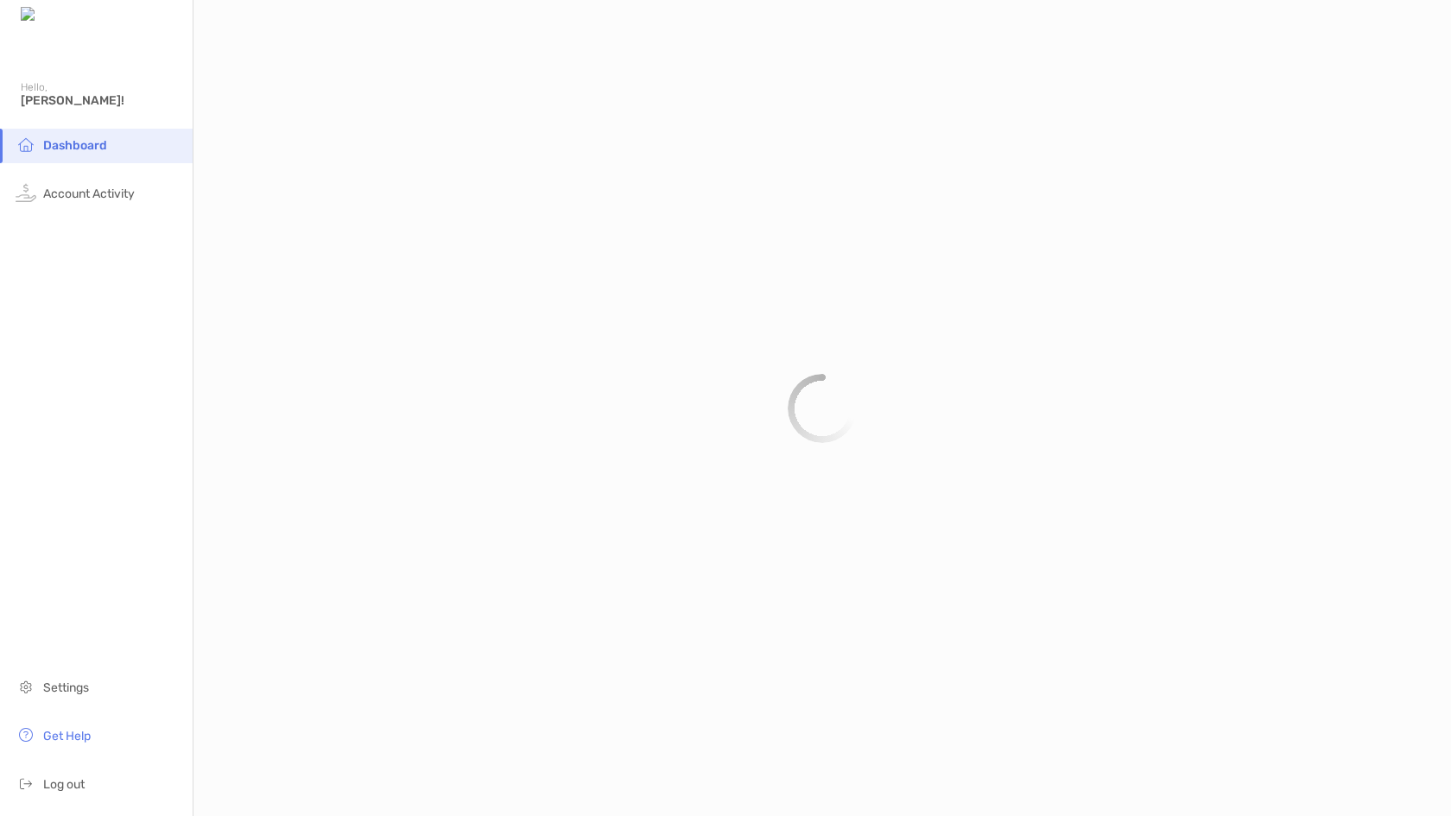 Image resolution: width=1451 pixels, height=816 pixels. What do you see at coordinates (26, 735) in the screenshot?
I see `img: get-help icon` at bounding box center [26, 735].